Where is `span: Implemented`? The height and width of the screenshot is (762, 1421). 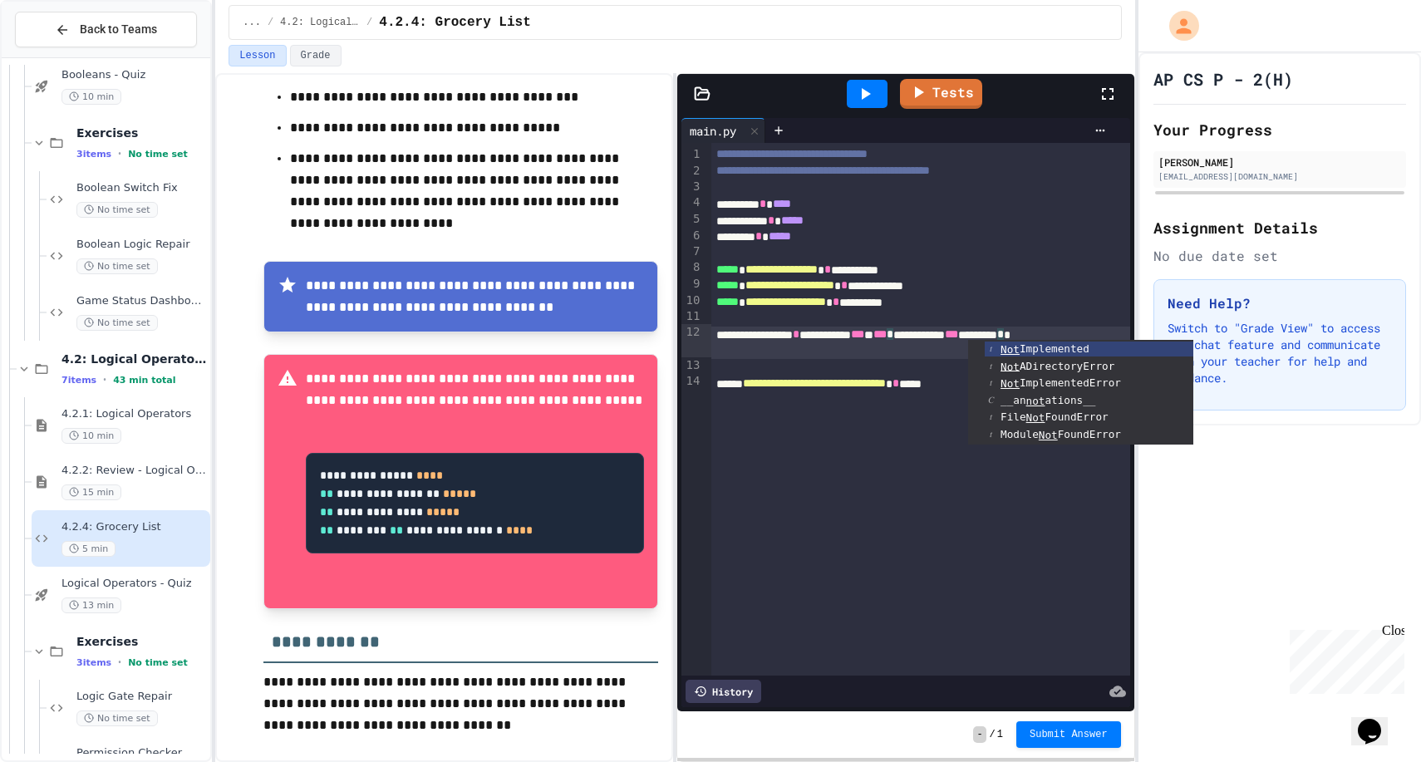 span: Implemented is located at coordinates (1045, 348).